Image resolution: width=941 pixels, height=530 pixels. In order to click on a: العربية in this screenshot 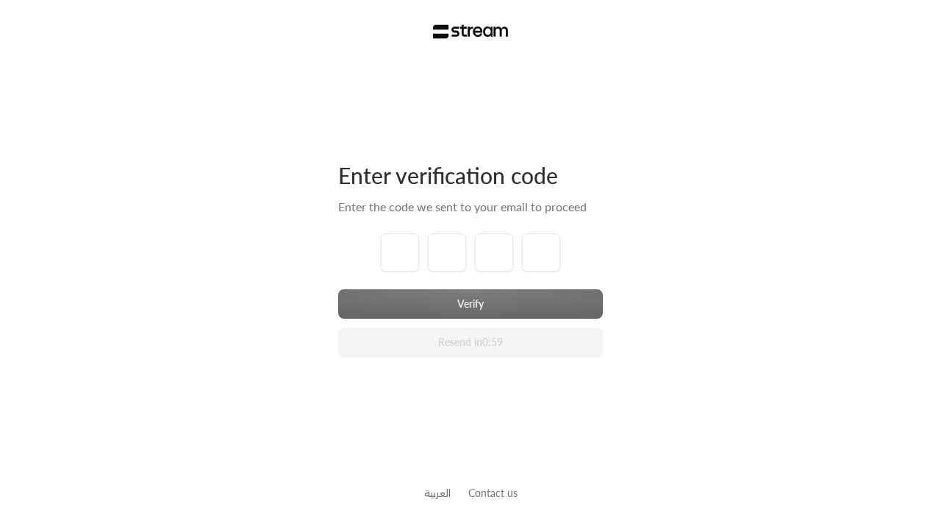, I will do `click(438, 492)`.